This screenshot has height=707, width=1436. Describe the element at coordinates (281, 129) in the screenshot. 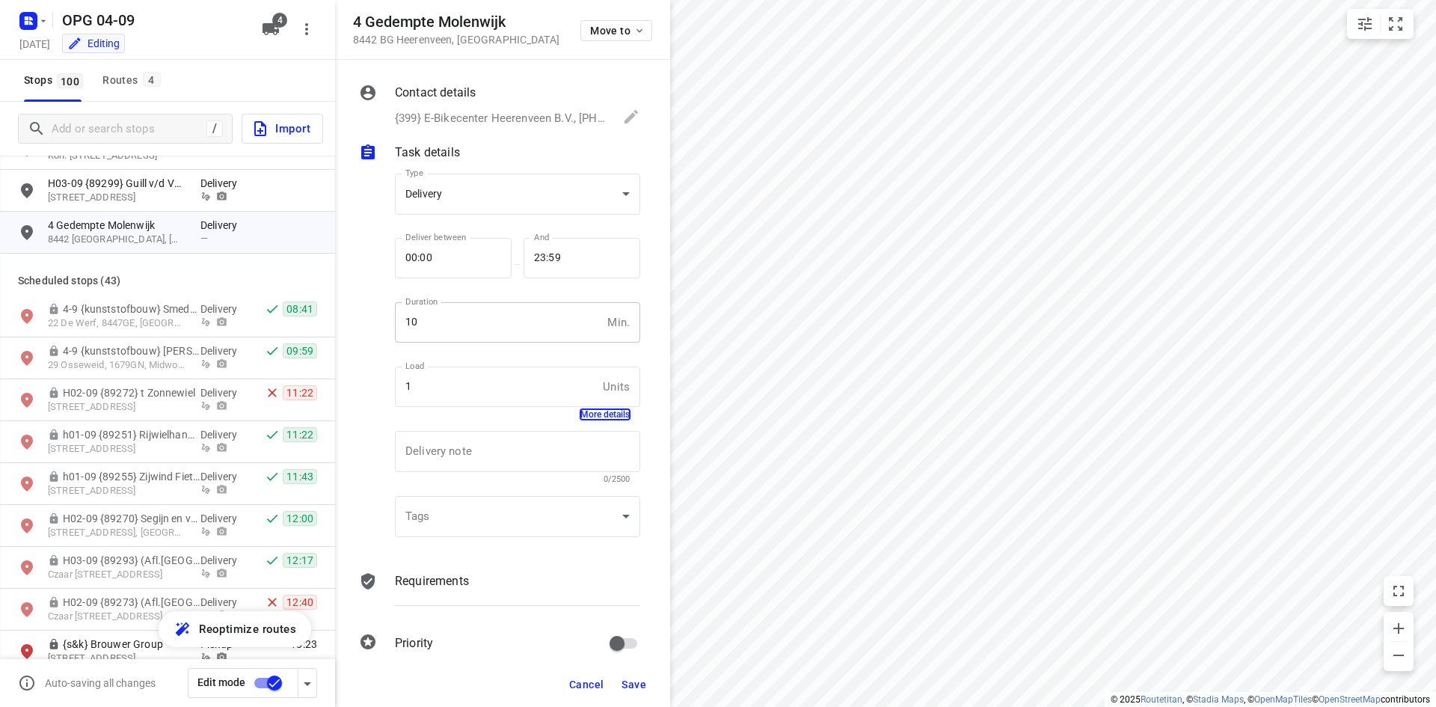

I see `span: Import` at that location.